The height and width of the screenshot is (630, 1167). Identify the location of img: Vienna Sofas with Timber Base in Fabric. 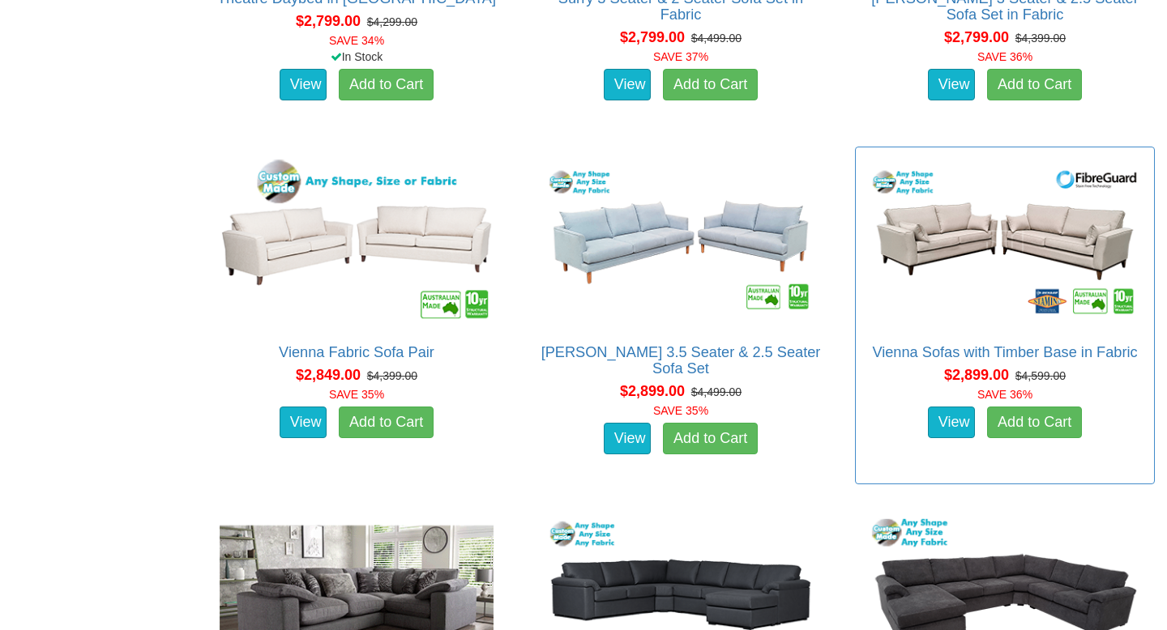
(1005, 241).